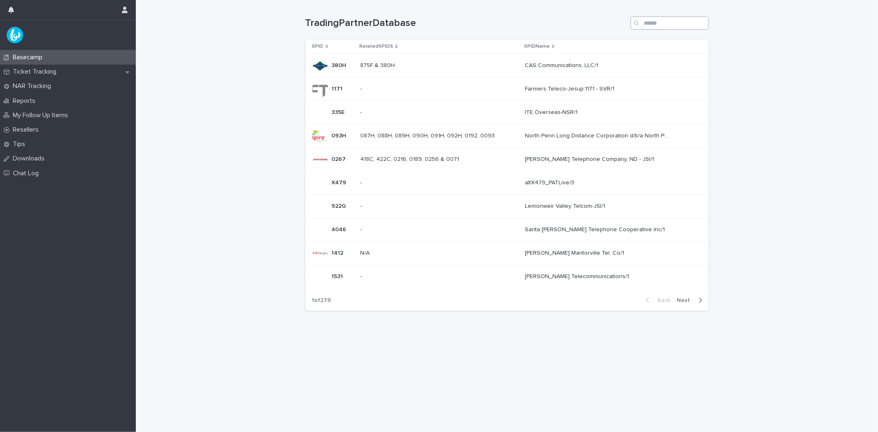 This screenshot has height=432, width=878. What do you see at coordinates (507, 206) in the screenshot?
I see `tr: 922G922G -- Lemonweir Valley Telcom-JSI/1Lemonweir Valley Telcom-JSI/1` at bounding box center [507, 206].